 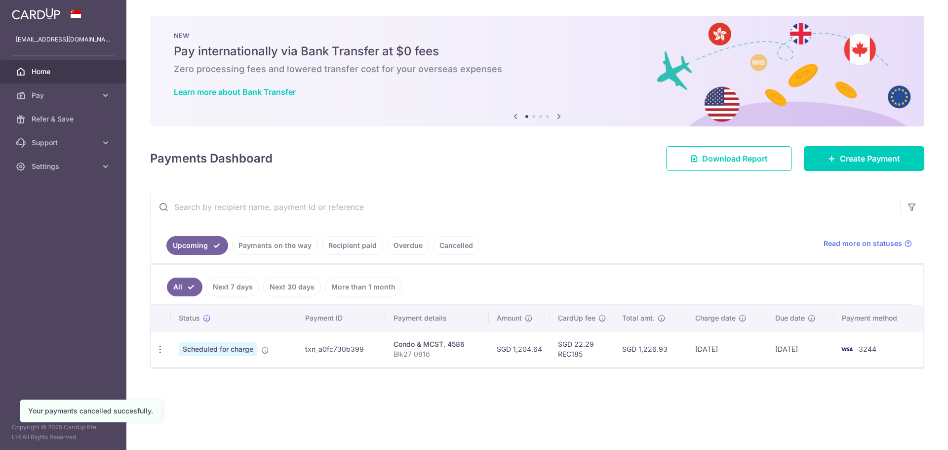 What do you see at coordinates (197, 245) in the screenshot?
I see `a: Upcoming` at bounding box center [197, 245].